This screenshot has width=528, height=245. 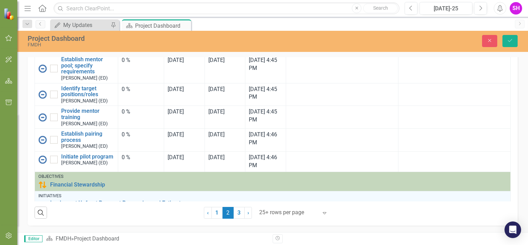 I want to click on button: SH, so click(x=516, y=8).